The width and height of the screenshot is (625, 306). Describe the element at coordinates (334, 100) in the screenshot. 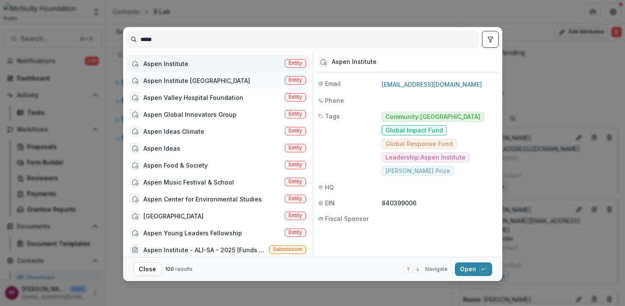

I see `span: Phone` at that location.